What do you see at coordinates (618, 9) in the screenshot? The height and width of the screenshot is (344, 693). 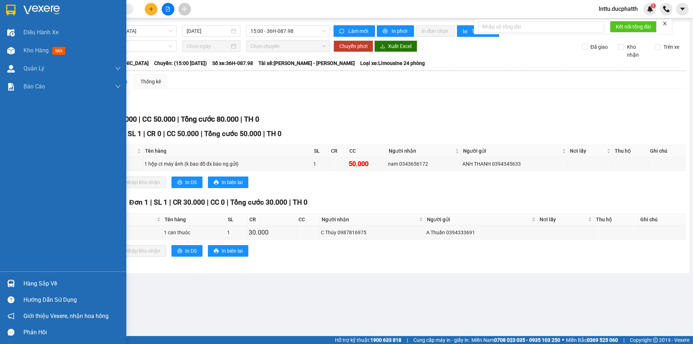 I see `span: lnttu.ducphatth` at bounding box center [618, 9].